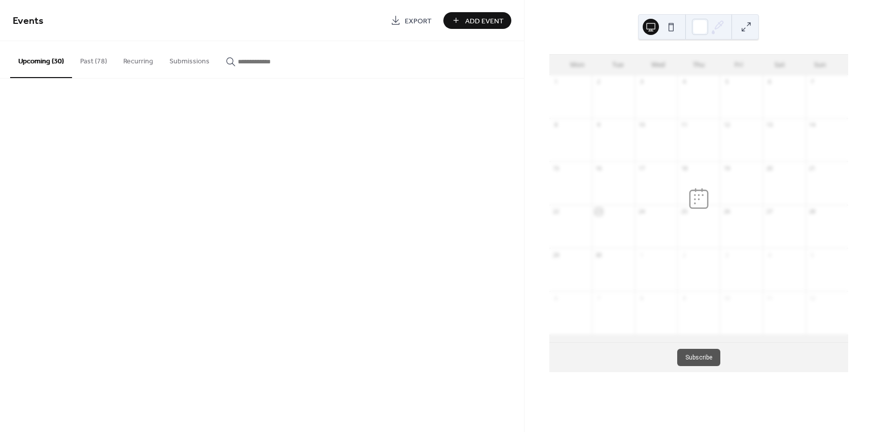 The image size is (873, 432). I want to click on div: 30, so click(598, 255).